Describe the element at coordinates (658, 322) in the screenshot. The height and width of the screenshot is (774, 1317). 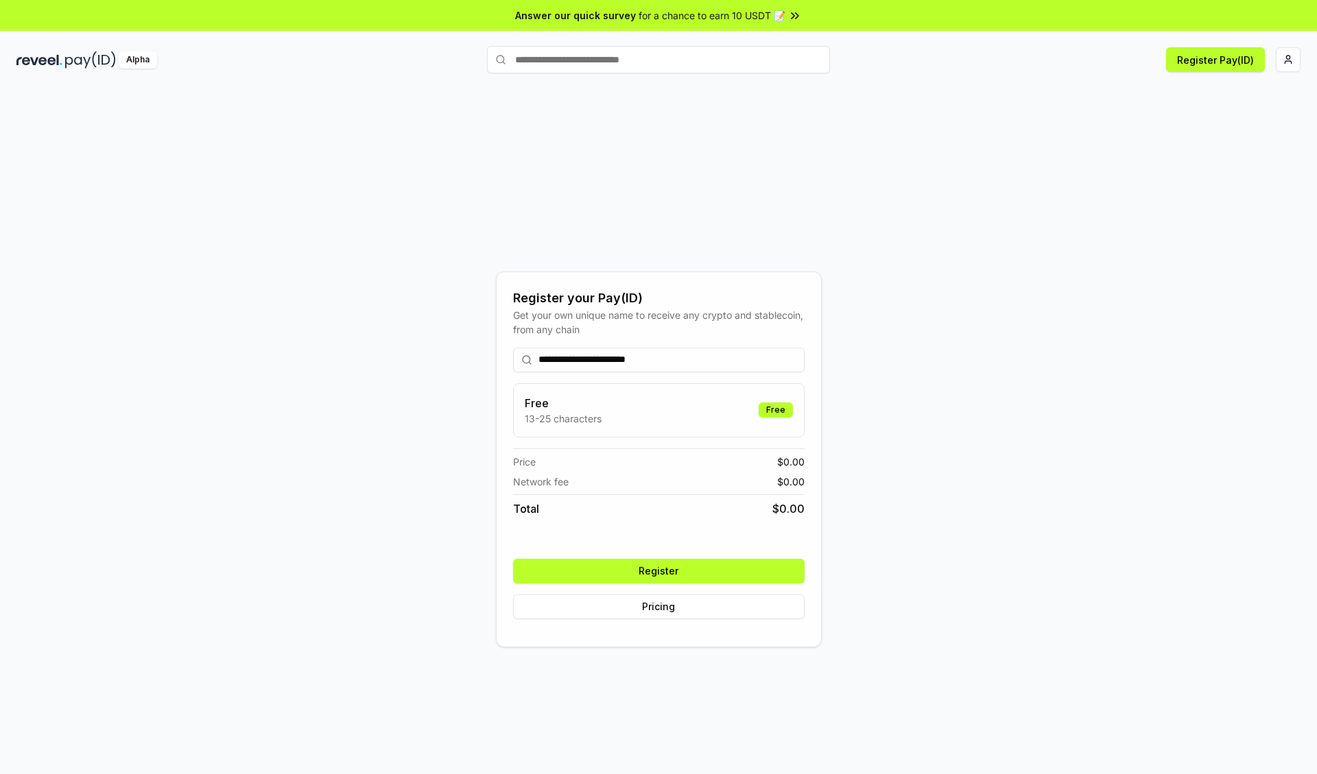
I see `div: Get your own unique name to receive any crypto and stablecoin, from any chain` at that location.